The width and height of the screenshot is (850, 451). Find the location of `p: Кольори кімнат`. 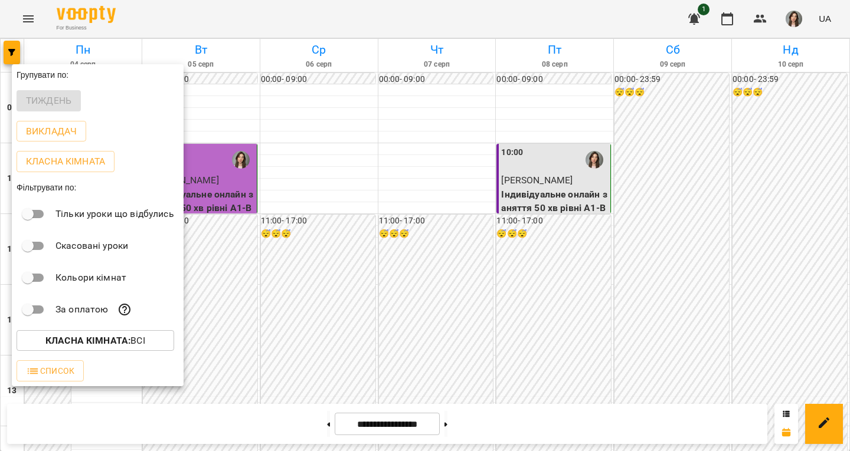

p: Кольори кімнат is located at coordinates (91, 278).